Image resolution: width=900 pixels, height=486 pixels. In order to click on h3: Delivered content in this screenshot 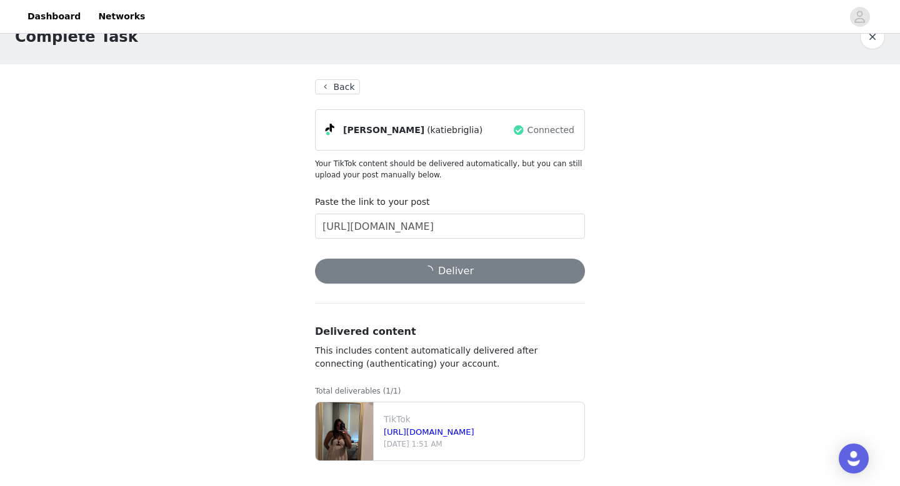, I will do `click(450, 332)`.